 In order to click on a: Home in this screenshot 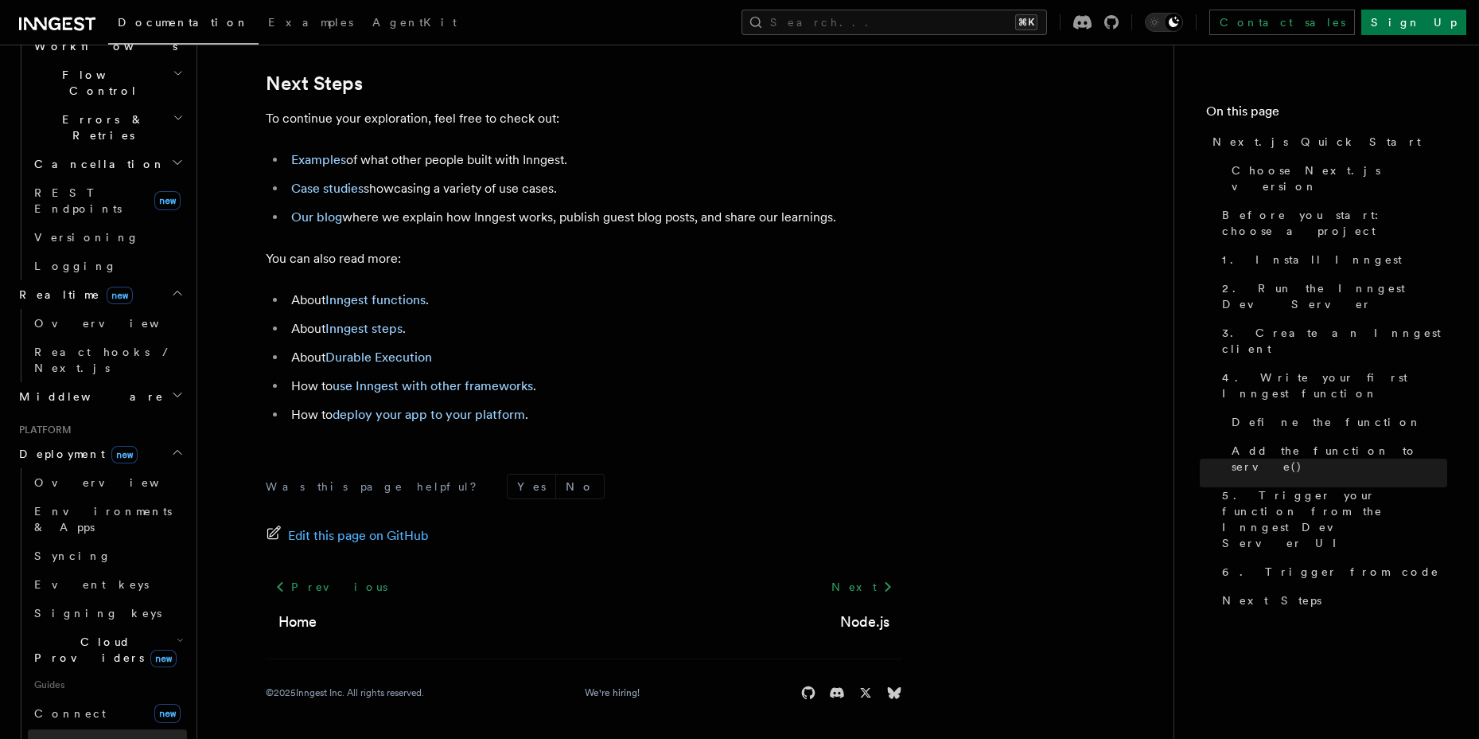, I will do `click(298, 622)`.